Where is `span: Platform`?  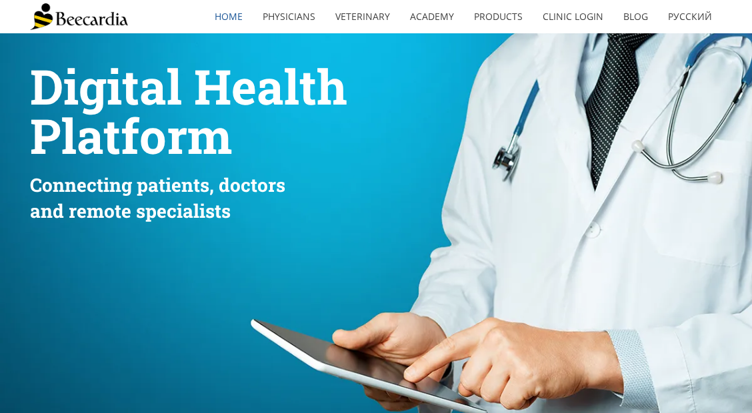 span: Platform is located at coordinates (131, 135).